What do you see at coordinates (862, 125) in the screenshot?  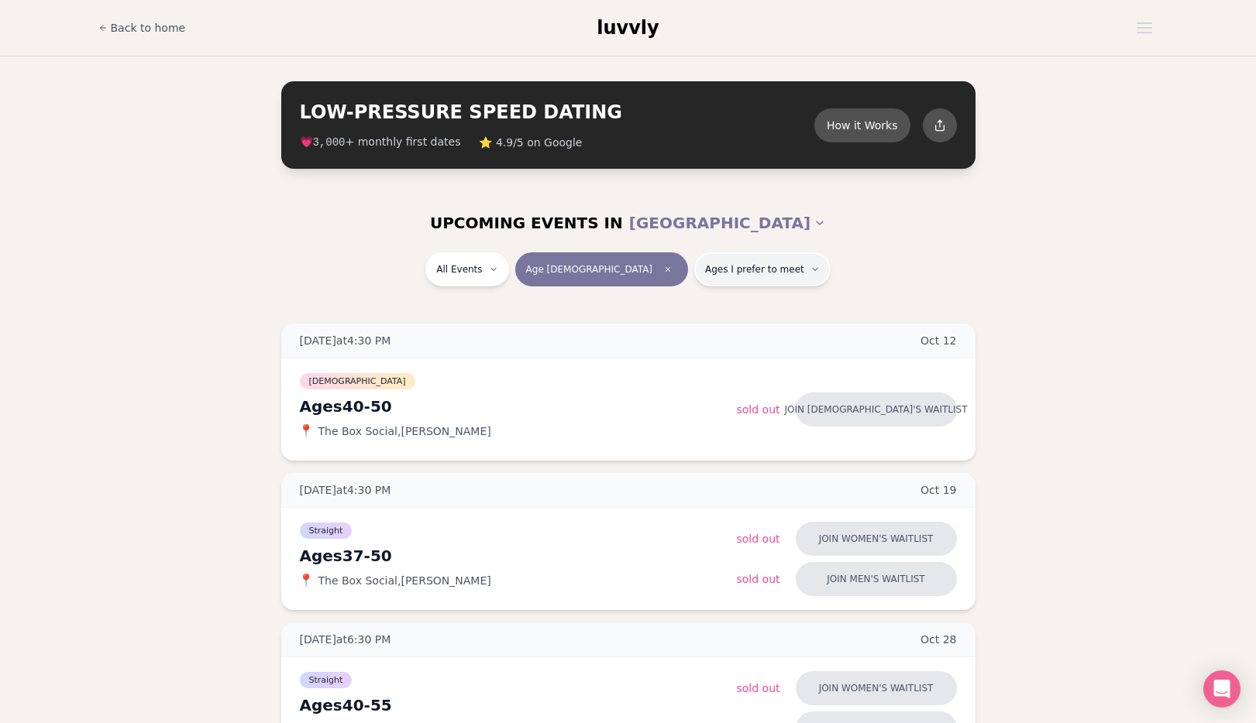 I see `button: How it Works` at bounding box center [862, 125].